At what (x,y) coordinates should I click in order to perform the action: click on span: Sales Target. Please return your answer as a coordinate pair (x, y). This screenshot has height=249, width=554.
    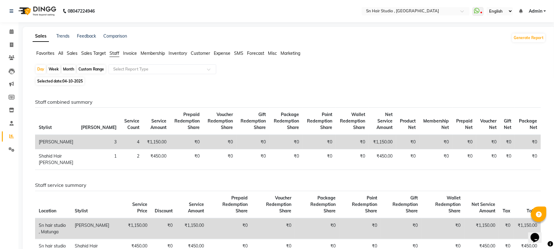
    Looking at the image, I should click on (94, 53).